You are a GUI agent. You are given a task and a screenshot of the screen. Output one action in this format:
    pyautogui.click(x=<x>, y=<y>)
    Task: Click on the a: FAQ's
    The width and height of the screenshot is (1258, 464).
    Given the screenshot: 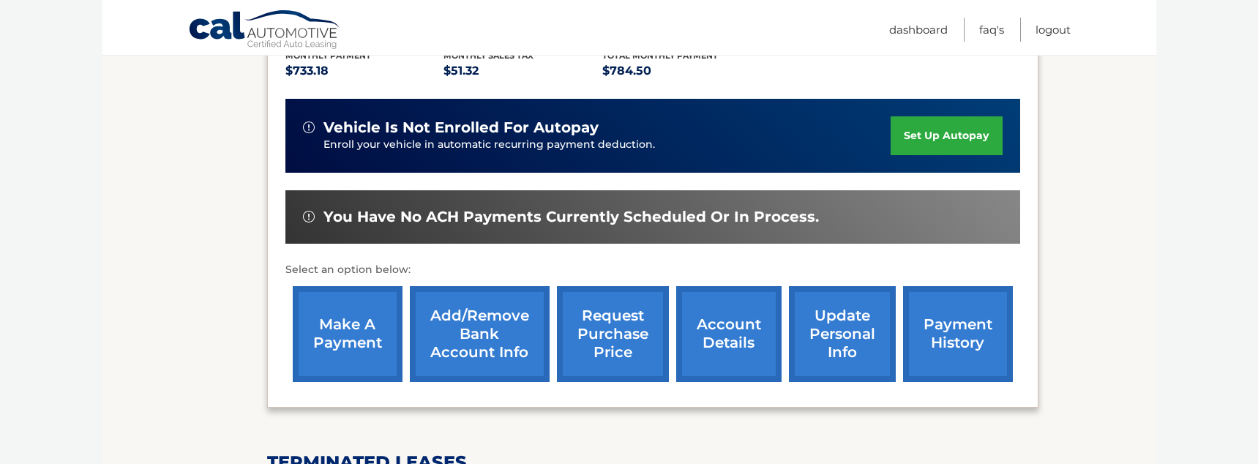 What is the action you would take?
    pyautogui.click(x=992, y=29)
    